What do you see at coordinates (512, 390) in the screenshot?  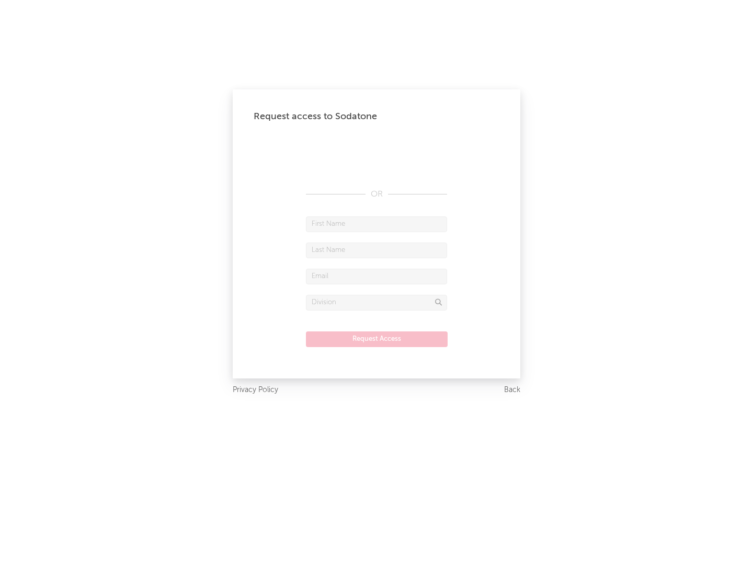 I see `a: Back` at bounding box center [512, 390].